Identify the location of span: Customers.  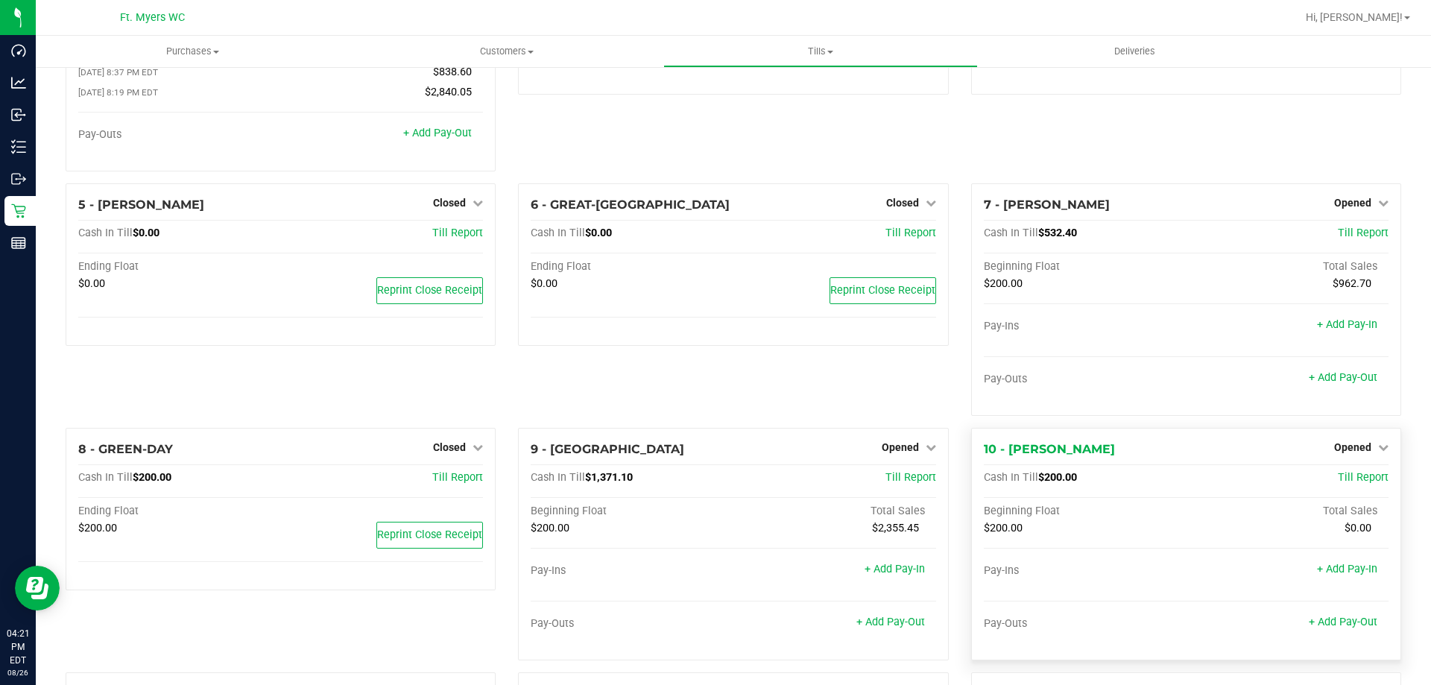
(506, 51).